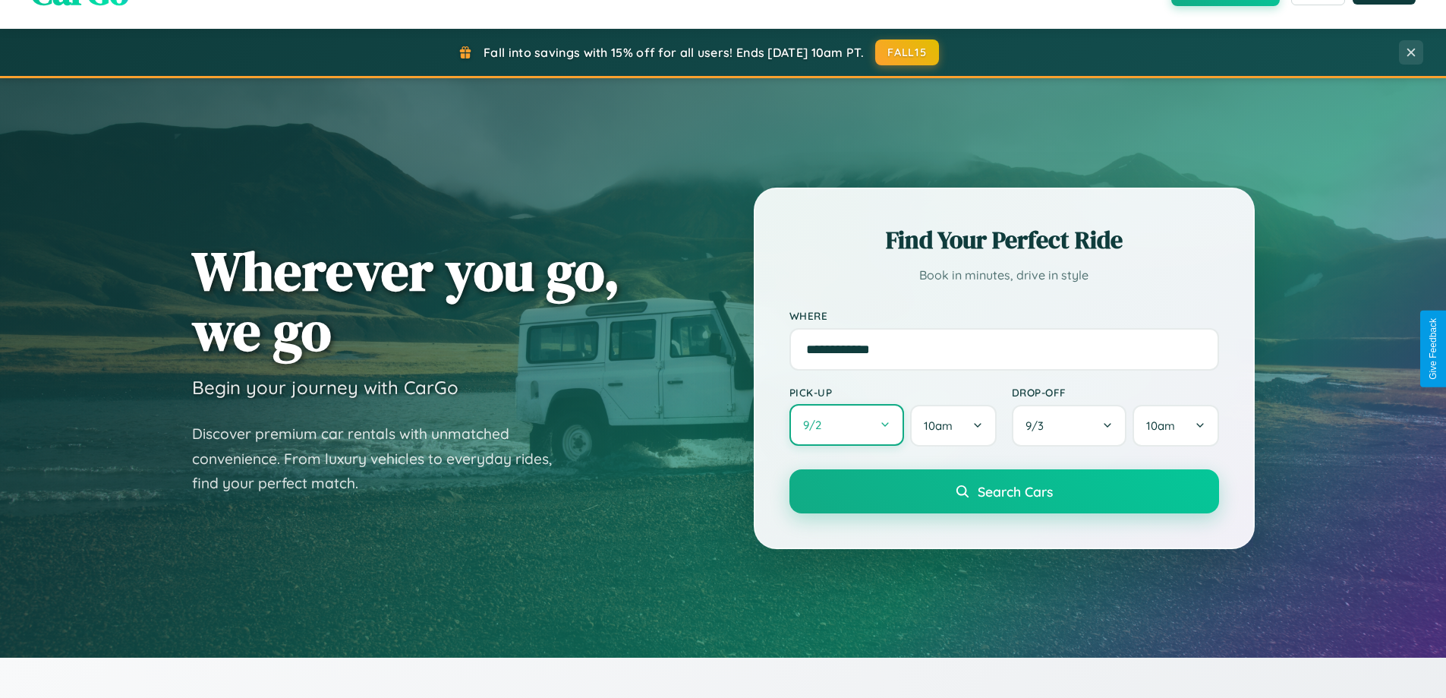  What do you see at coordinates (325, 387) in the screenshot?
I see `h3: Begin your journey with CarGo` at bounding box center [325, 387].